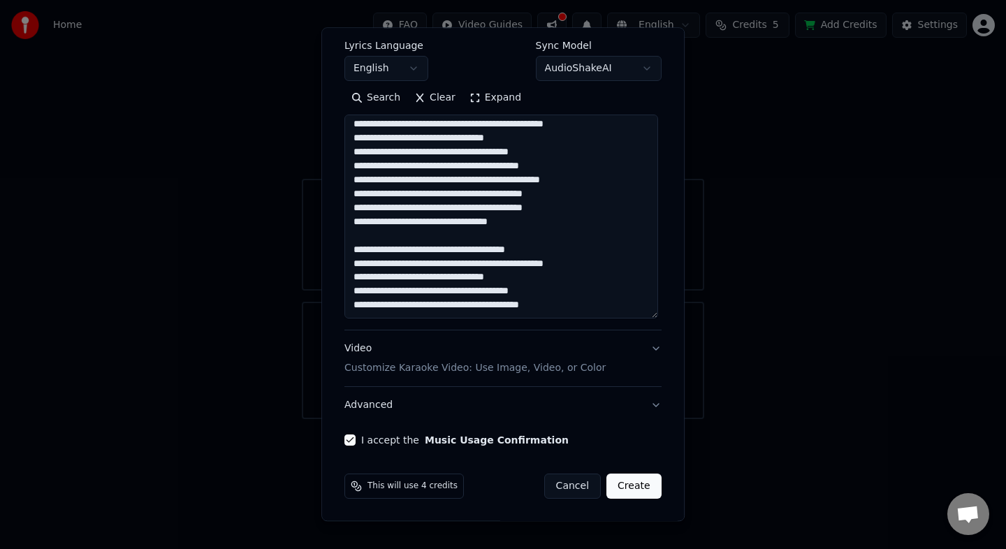 The image size is (1006, 549). Describe the element at coordinates (464, 440) in the screenshot. I see `label: I accept the` at that location.